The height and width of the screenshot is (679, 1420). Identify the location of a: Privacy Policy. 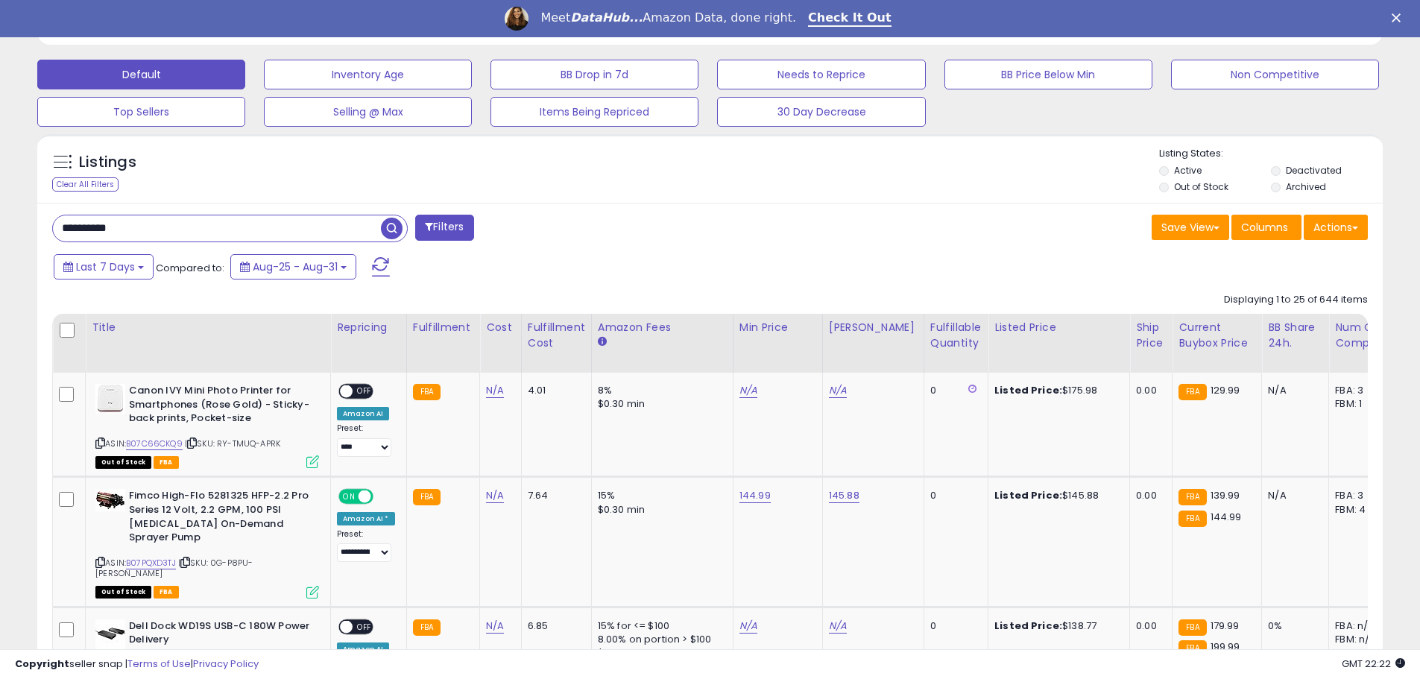
(226, 664).